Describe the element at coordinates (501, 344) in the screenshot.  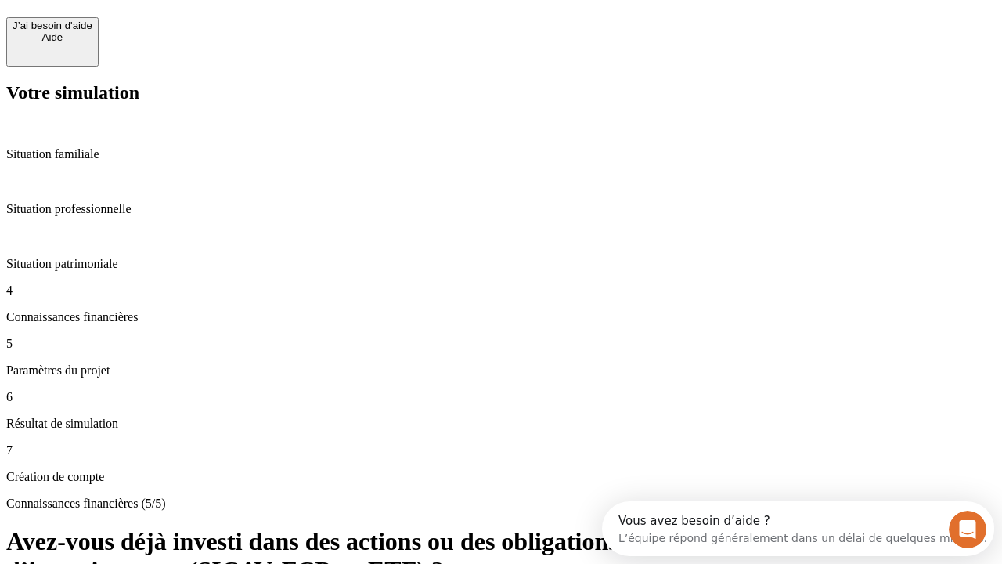
I see `p: 5` at that location.